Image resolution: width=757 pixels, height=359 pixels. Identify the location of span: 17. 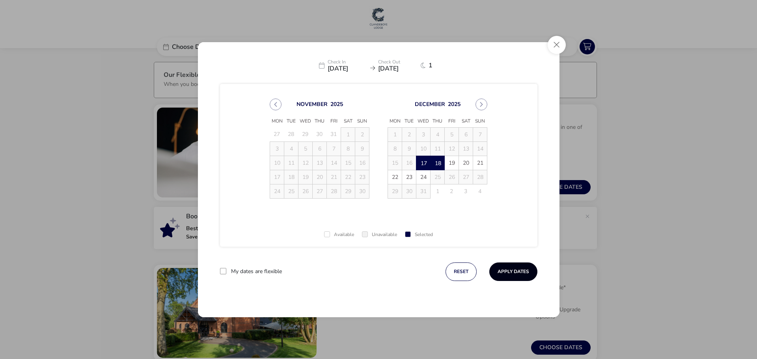
(423, 163).